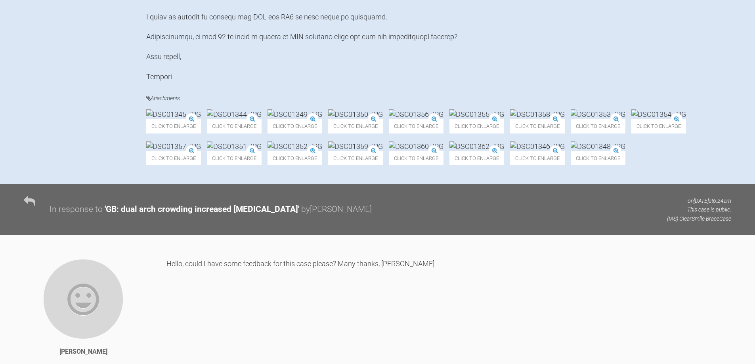 This screenshot has height=364, width=755. What do you see at coordinates (700, 219) in the screenshot?
I see `p: (IAS) ClearSmile Brace Case` at bounding box center [700, 219].